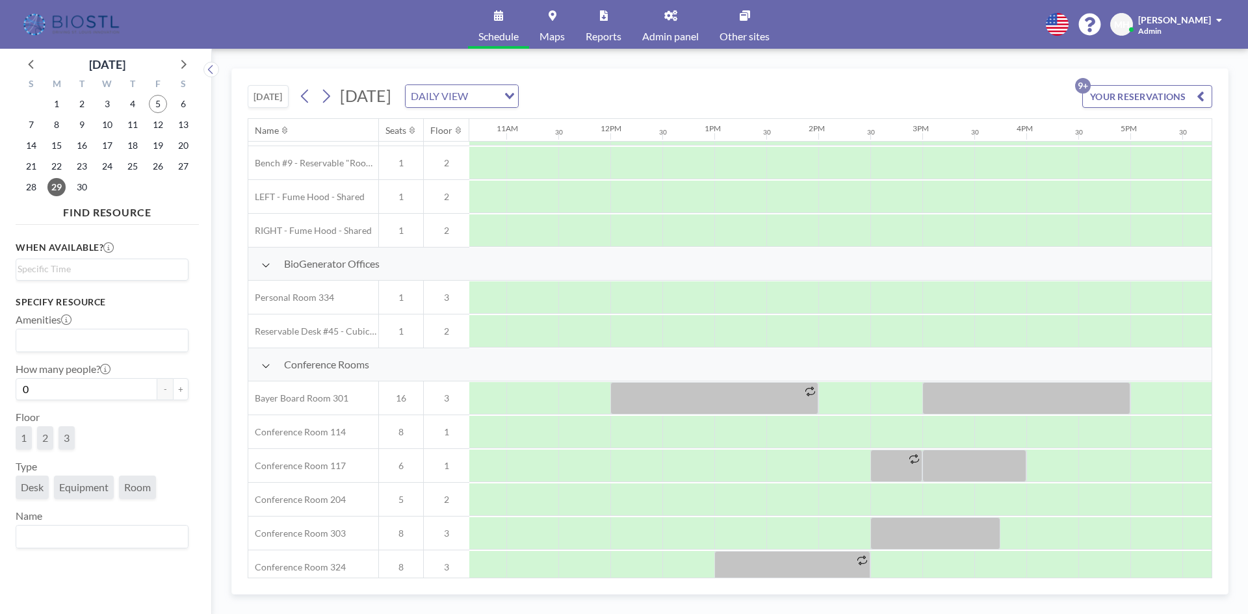  I want to click on div: 4PM, so click(1025, 128).